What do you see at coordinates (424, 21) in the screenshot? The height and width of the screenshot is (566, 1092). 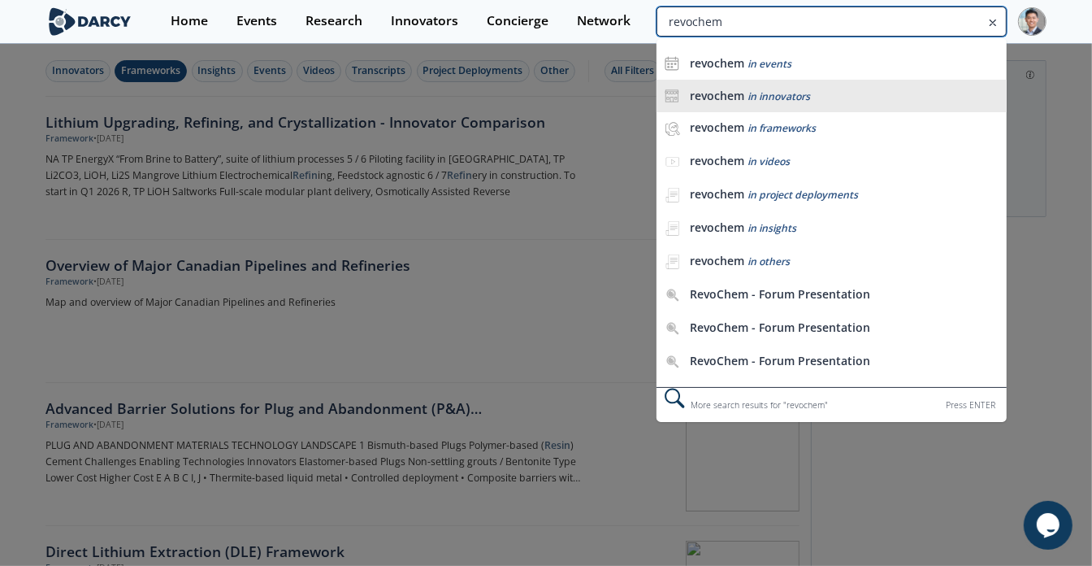 I see `div: Innovators` at bounding box center [424, 21].